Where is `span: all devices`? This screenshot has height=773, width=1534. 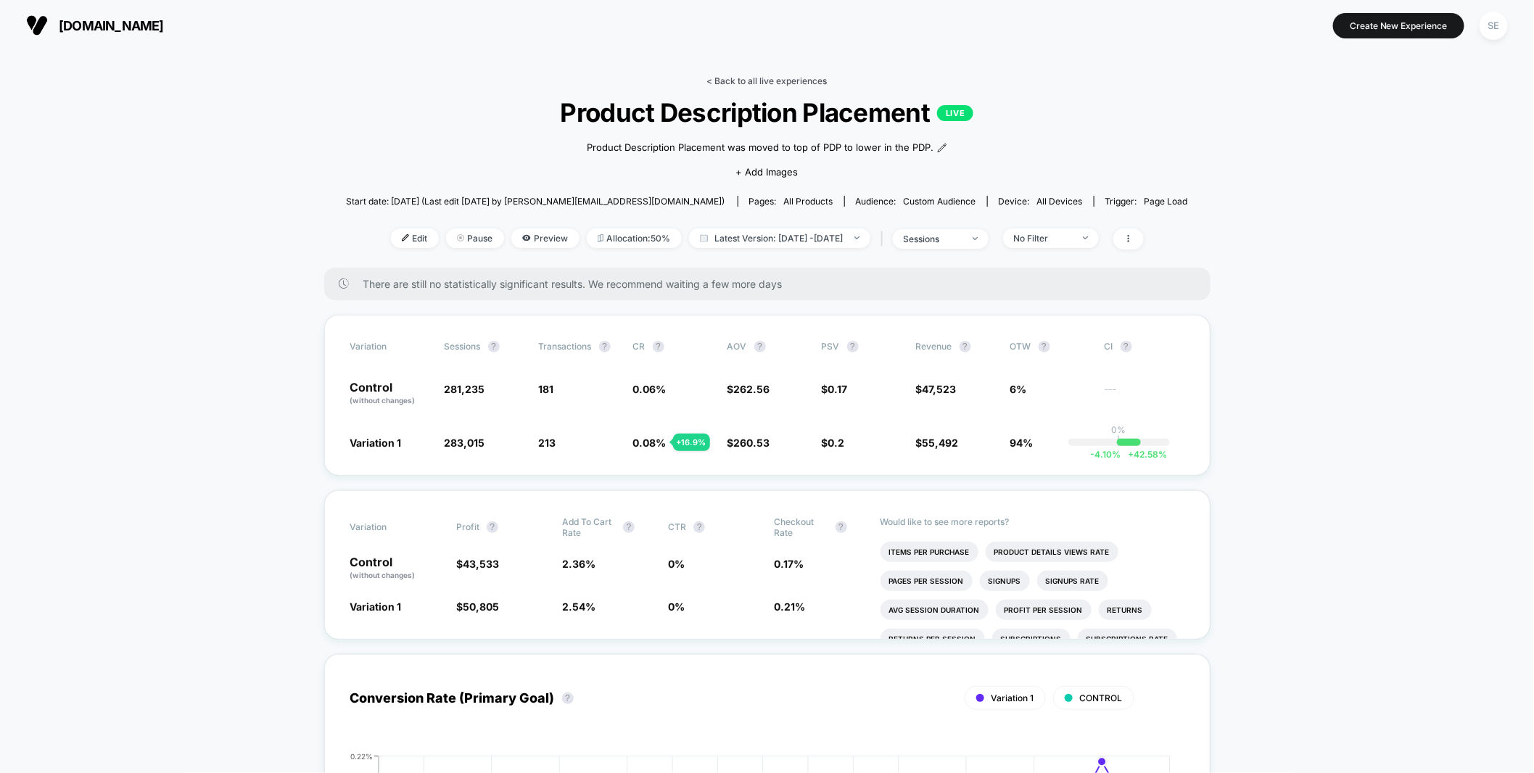 span: all devices is located at coordinates (1060, 201).